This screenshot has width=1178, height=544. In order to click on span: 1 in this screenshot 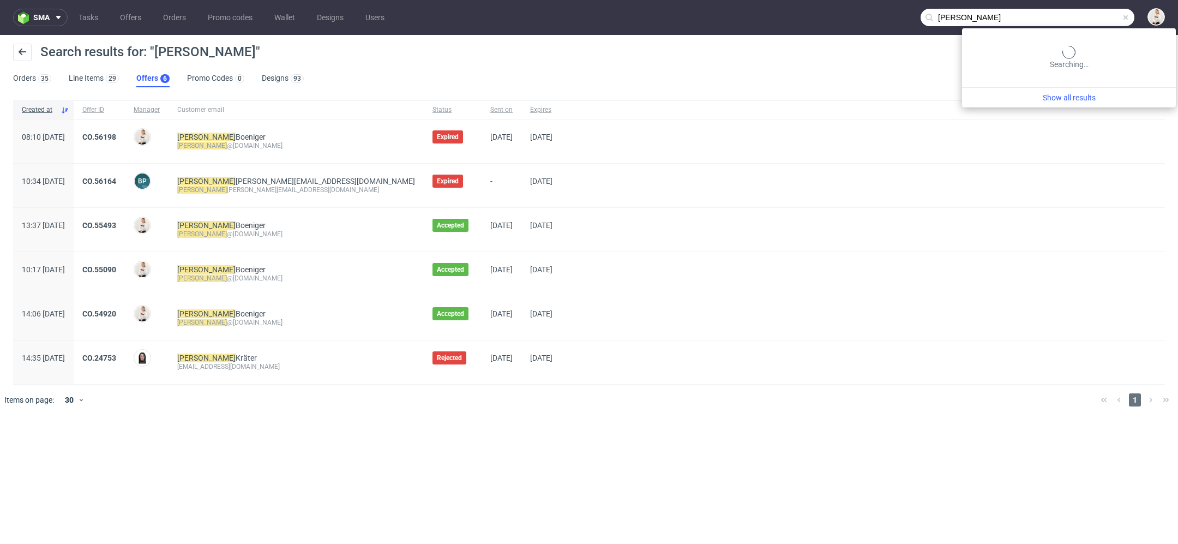, I will do `click(1135, 400)`.